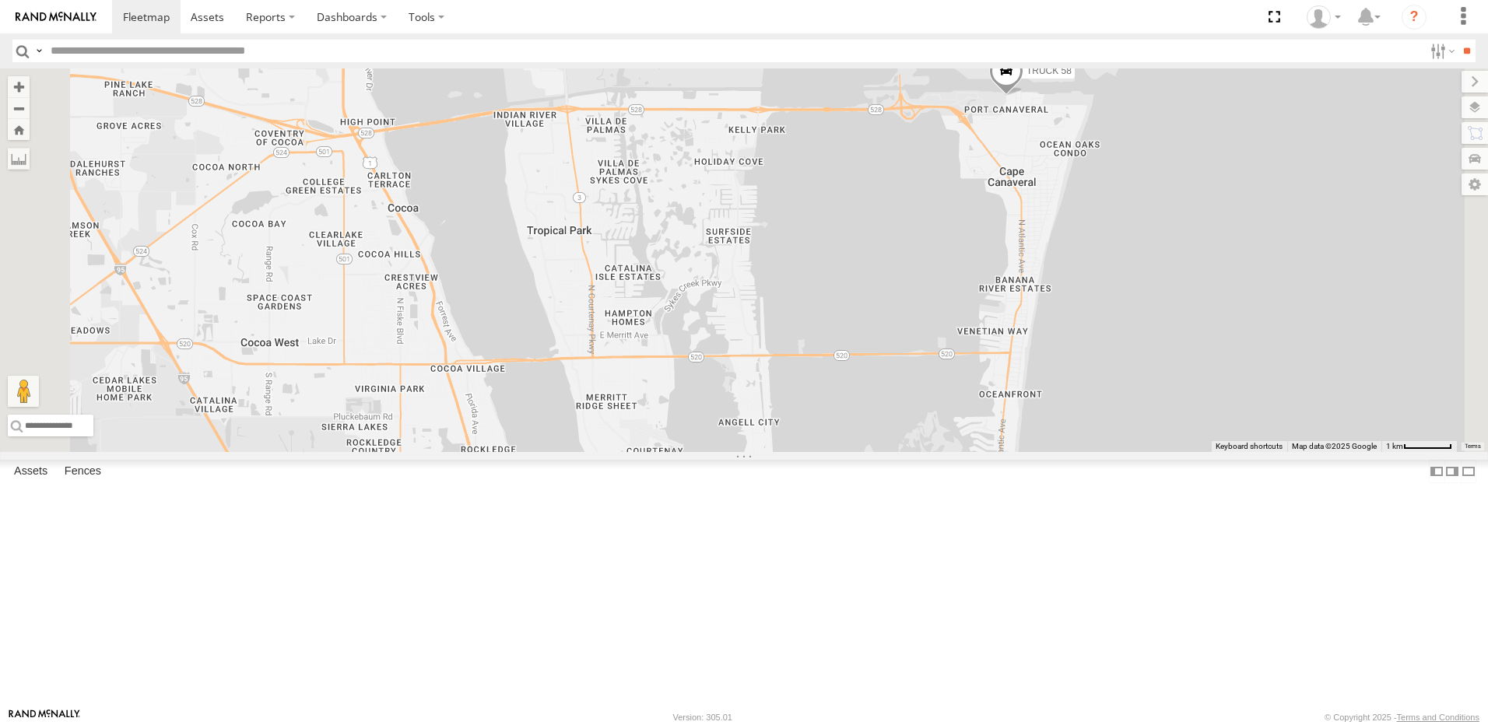 The width and height of the screenshot is (1488, 725). I want to click on div: Thomas Crowe, so click(1324, 17).